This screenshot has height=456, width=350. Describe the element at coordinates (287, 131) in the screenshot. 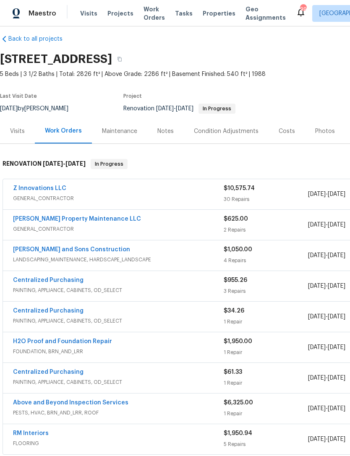

I see `div: Costs` at that location.